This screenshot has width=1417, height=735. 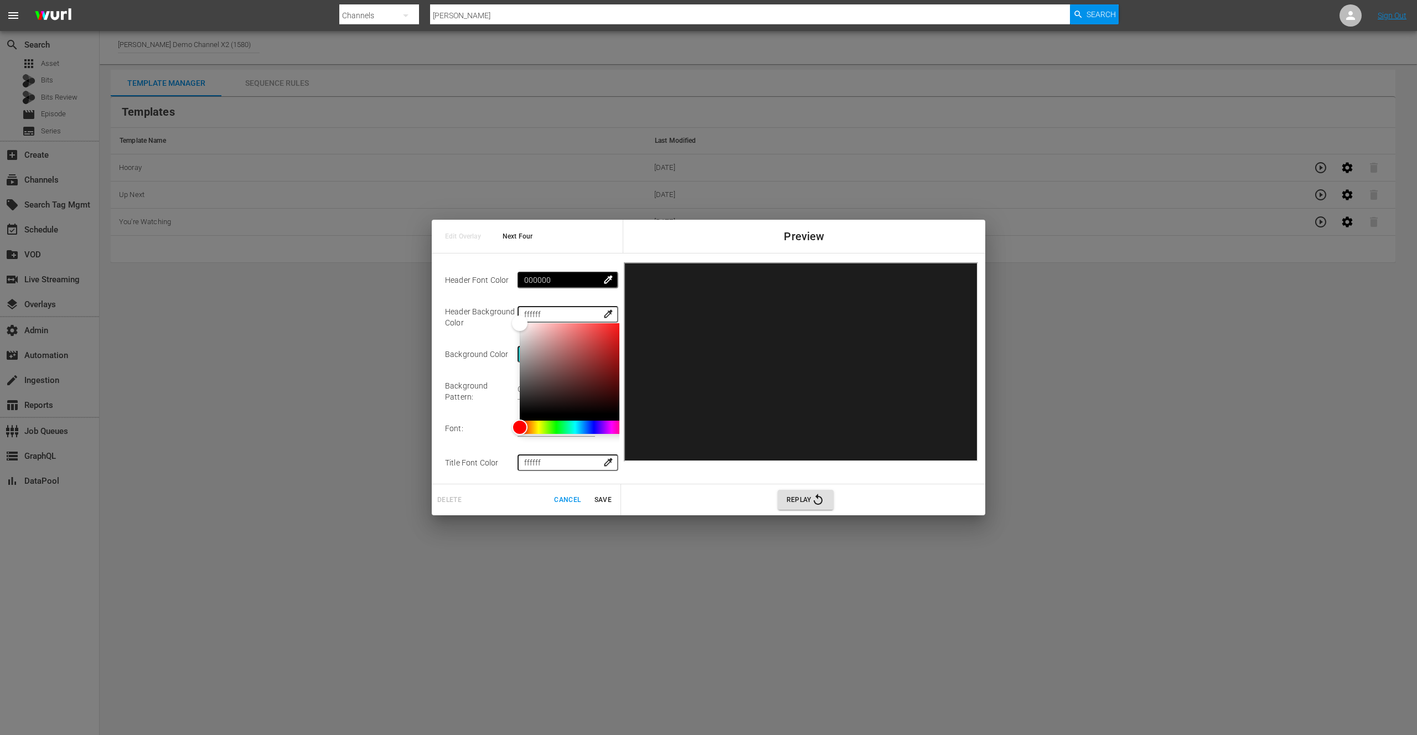 I want to click on td: Background Color, so click(x=481, y=354).